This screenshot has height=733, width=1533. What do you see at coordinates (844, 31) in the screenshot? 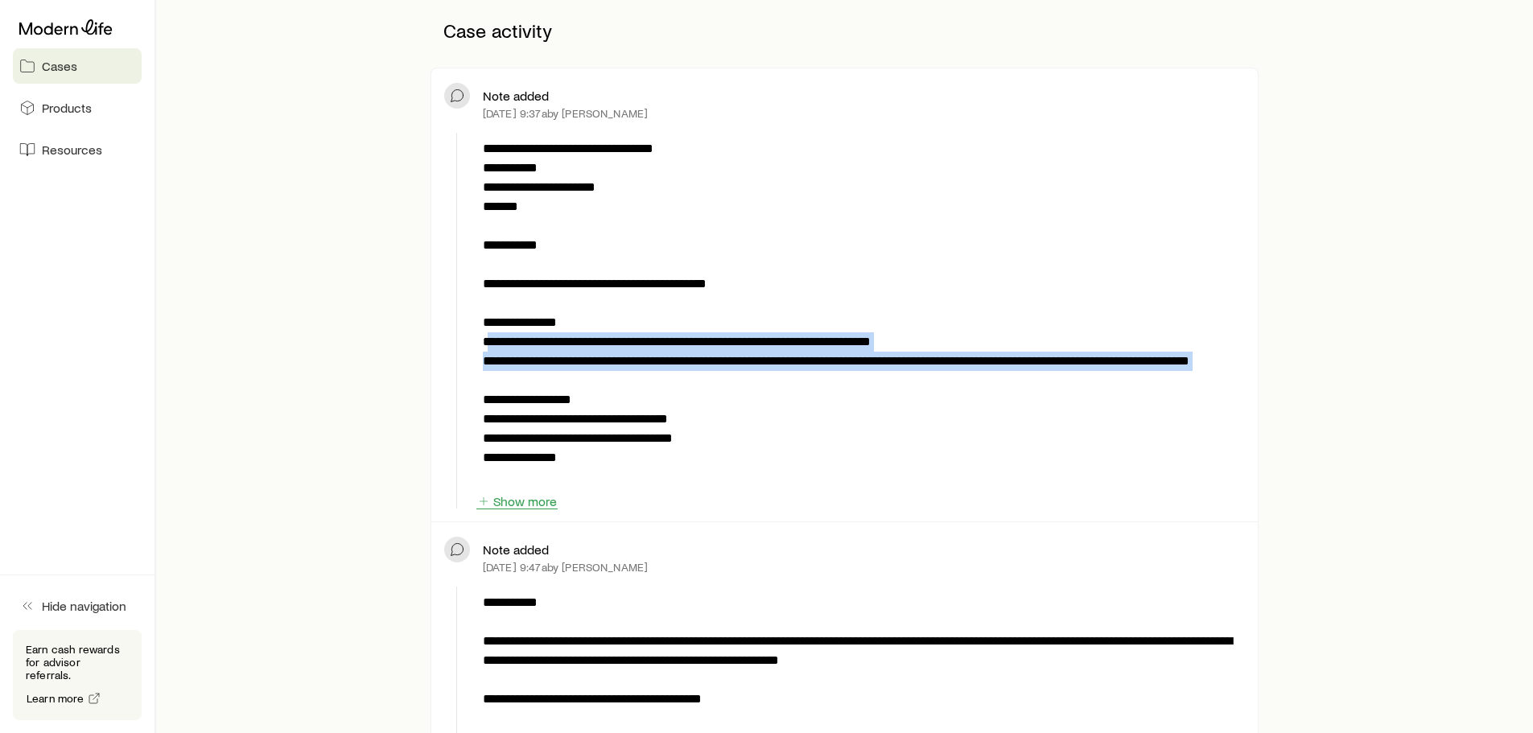
I see `p: Case activity` at bounding box center [844, 31].